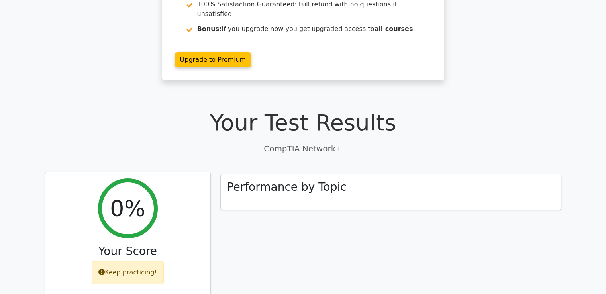  Describe the element at coordinates (128, 273) in the screenshot. I see `div: Keep practicing!` at that location.